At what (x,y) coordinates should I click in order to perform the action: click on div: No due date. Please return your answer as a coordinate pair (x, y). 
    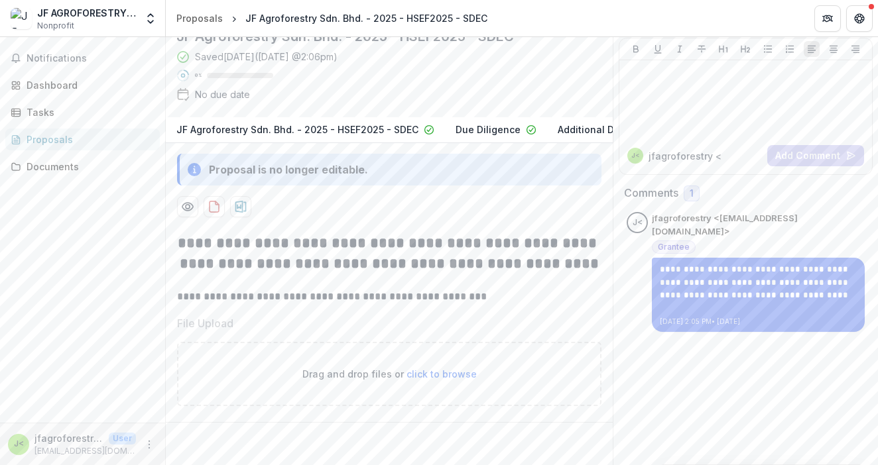
    Looking at the image, I should click on (222, 94).